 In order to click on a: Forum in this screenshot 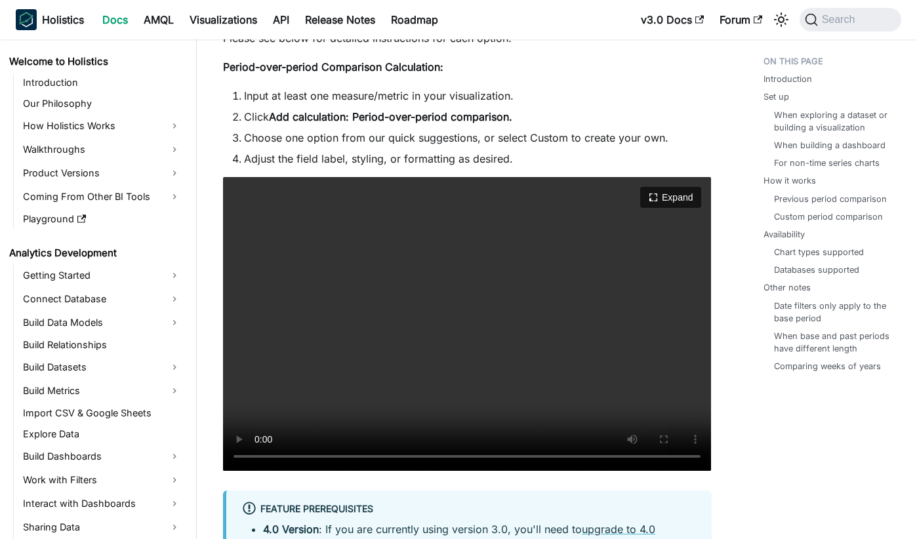, I will do `click(741, 20)`.